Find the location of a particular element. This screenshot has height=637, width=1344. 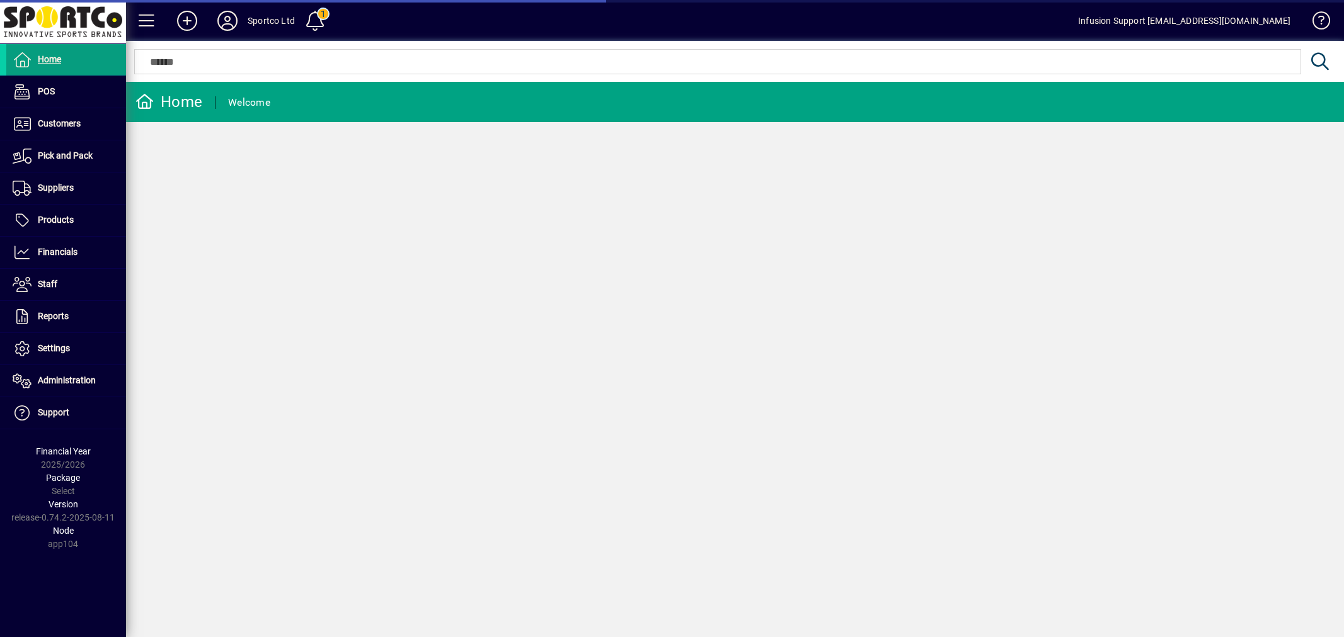

span: Staff is located at coordinates (47, 284).